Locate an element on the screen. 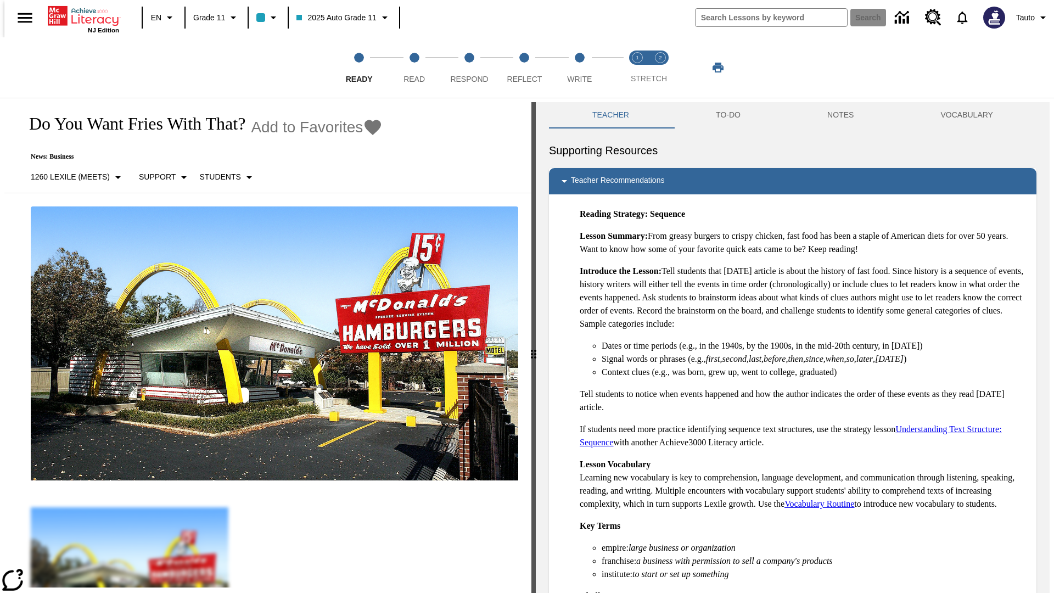 Image resolution: width=1054 pixels, height=593 pixels. button: Add to Favorites - Do You Want Fries With That? is located at coordinates (317, 127).